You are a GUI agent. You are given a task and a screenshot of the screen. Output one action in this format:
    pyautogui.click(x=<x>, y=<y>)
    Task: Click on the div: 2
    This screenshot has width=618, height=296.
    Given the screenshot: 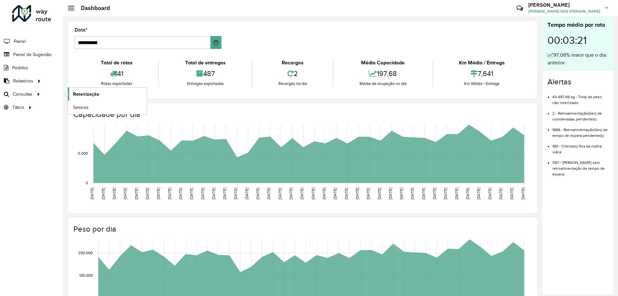 What is the action you would take?
    pyautogui.click(x=293, y=73)
    